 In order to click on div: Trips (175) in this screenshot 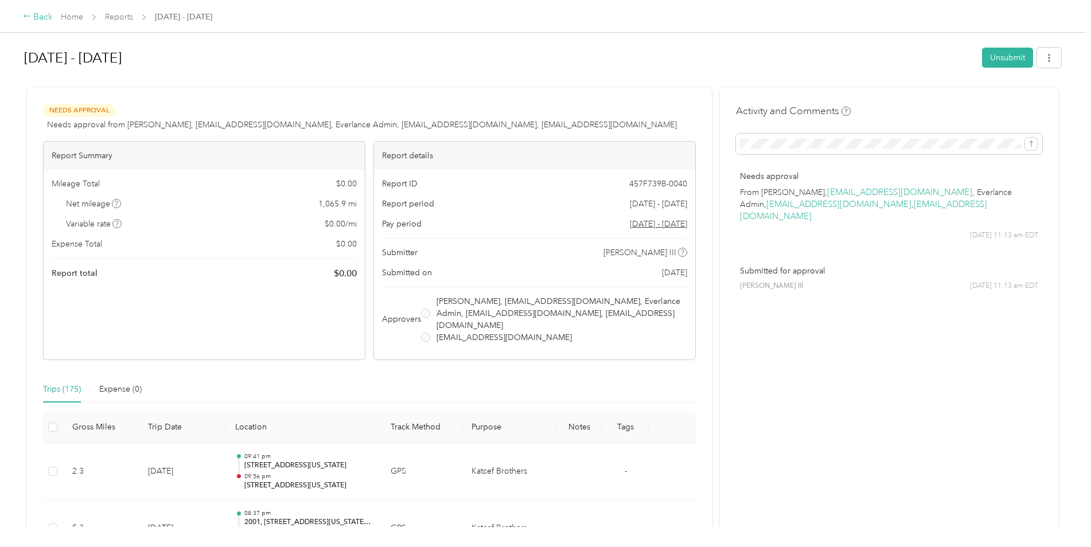, I will do `click(62, 389)`.